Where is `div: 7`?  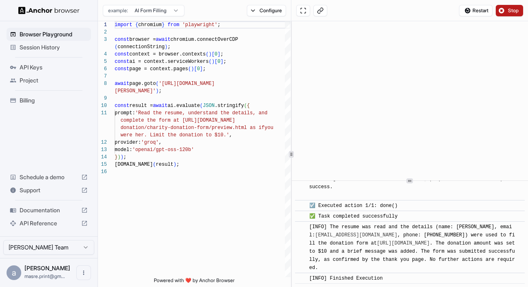
div: 7 is located at coordinates (102, 76).